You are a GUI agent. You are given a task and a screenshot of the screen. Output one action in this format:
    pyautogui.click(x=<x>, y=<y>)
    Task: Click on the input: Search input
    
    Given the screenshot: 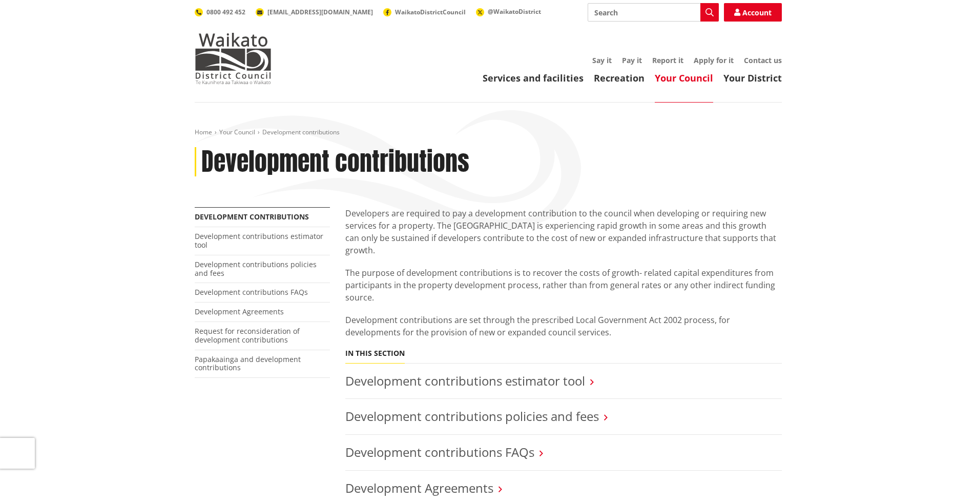 What is the action you would take?
    pyautogui.click(x=653, y=12)
    